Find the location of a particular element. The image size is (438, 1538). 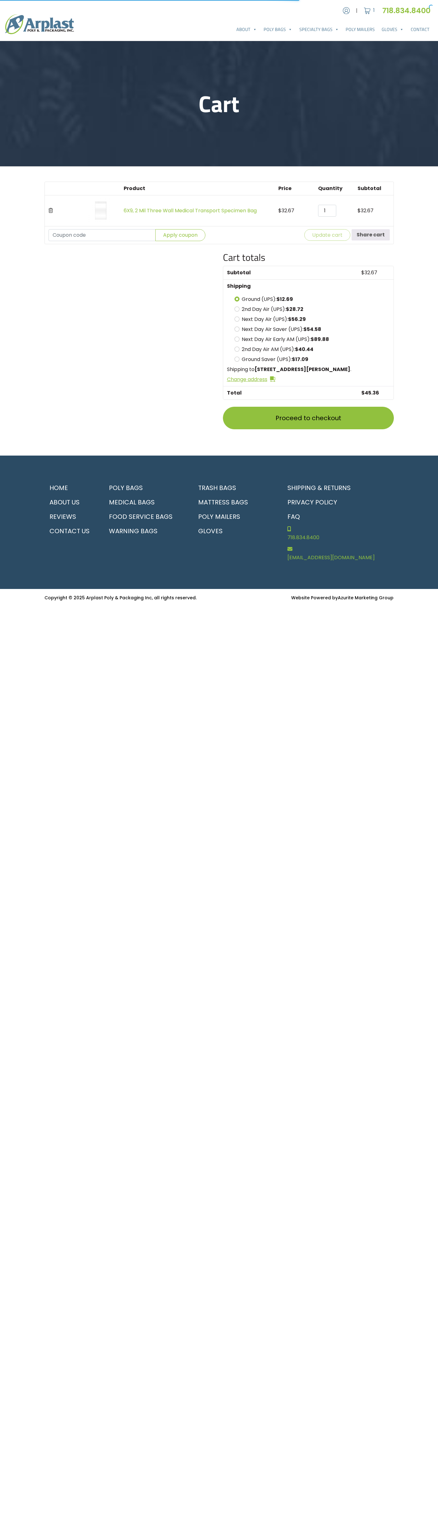

th: Total is located at coordinates (290, 393).